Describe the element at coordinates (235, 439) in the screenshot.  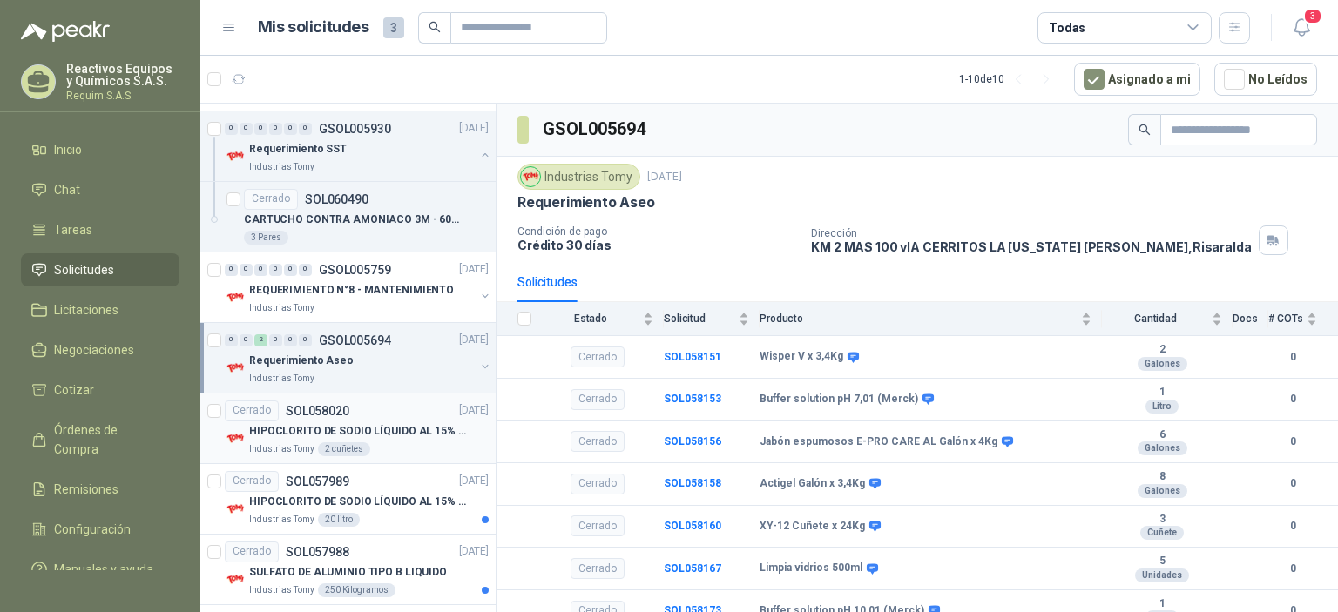
I see `img: Company Logo` at that location.